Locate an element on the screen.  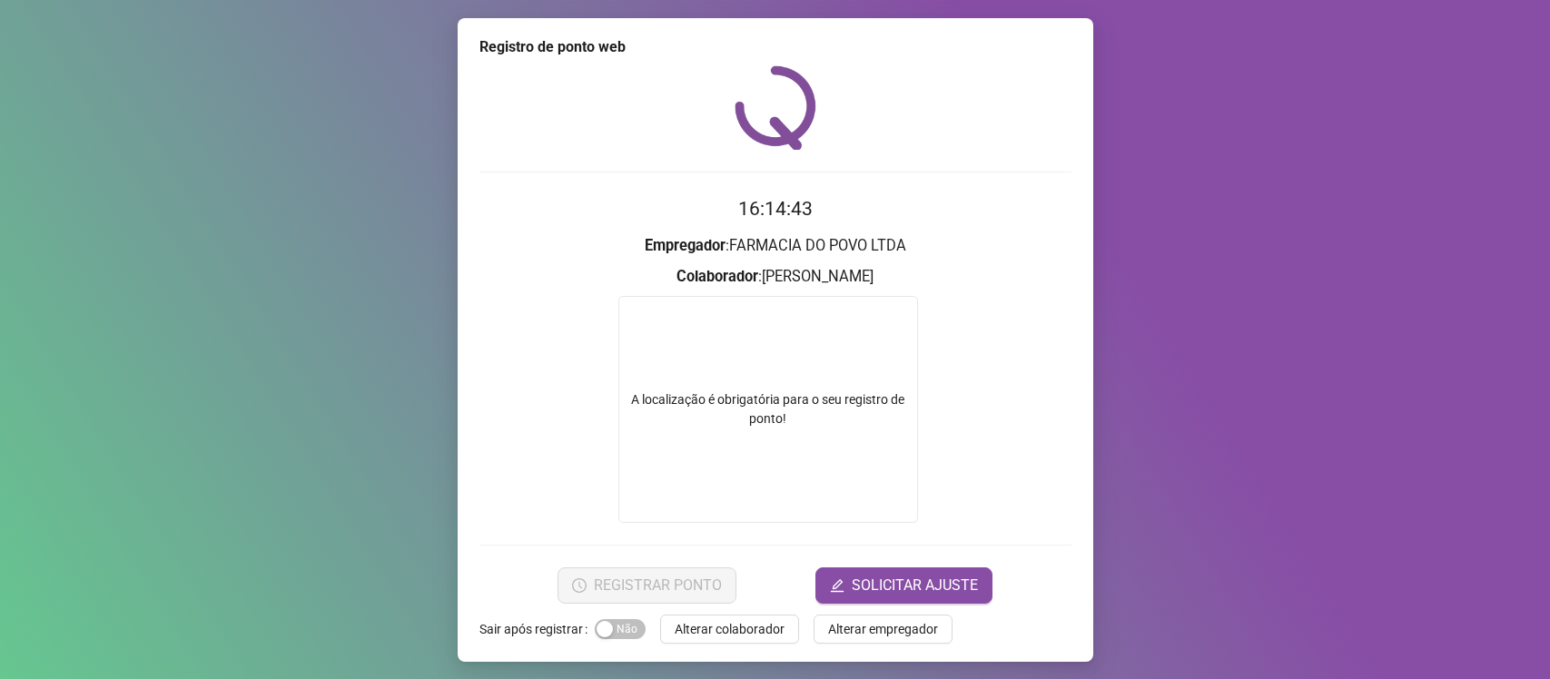
h3: : FARMACIA DO POVO LTDA is located at coordinates (776, 246).